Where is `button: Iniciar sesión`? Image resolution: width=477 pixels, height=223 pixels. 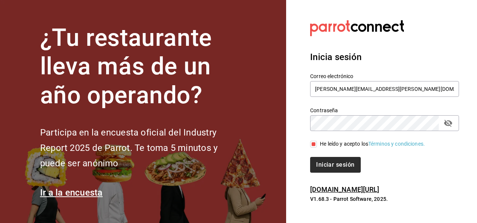 button: Iniciar sesión is located at coordinates (336, 165).